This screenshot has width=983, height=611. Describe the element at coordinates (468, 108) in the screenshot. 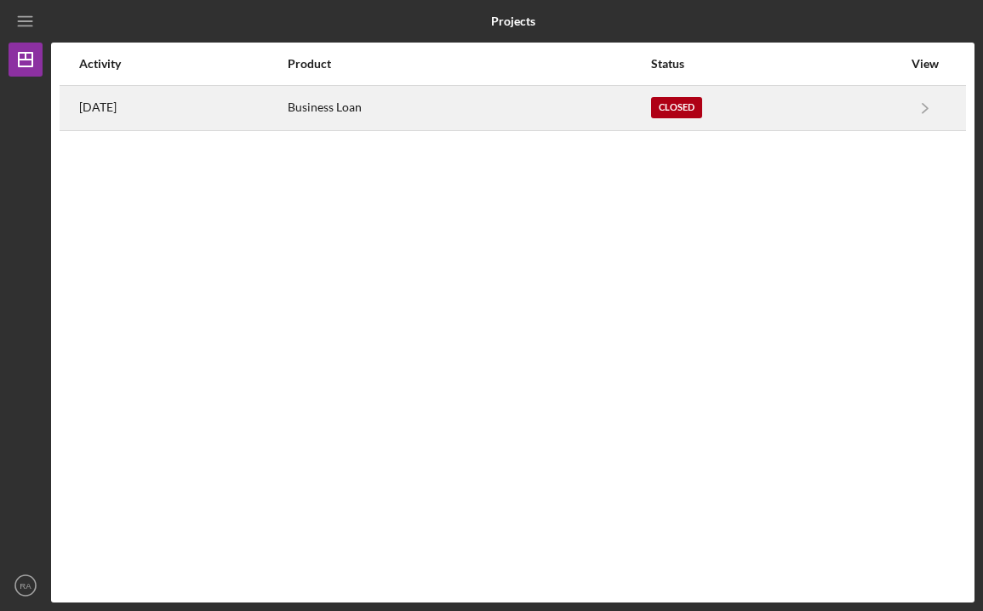

I see `div: Business Loan` at that location.